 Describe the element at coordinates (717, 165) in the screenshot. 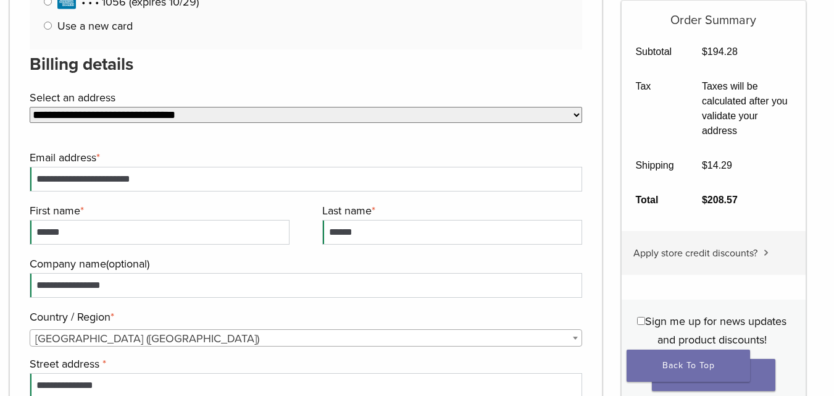

I see `bdi: 14.29` at that location.